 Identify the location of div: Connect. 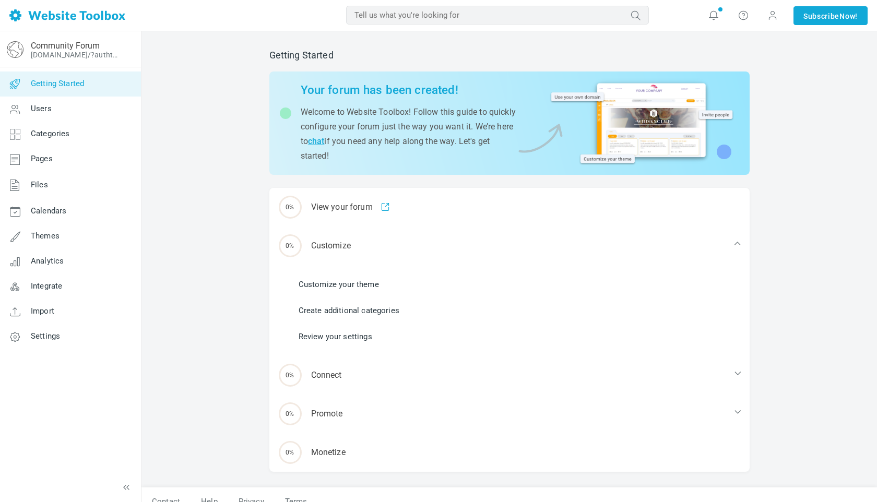
(509, 375).